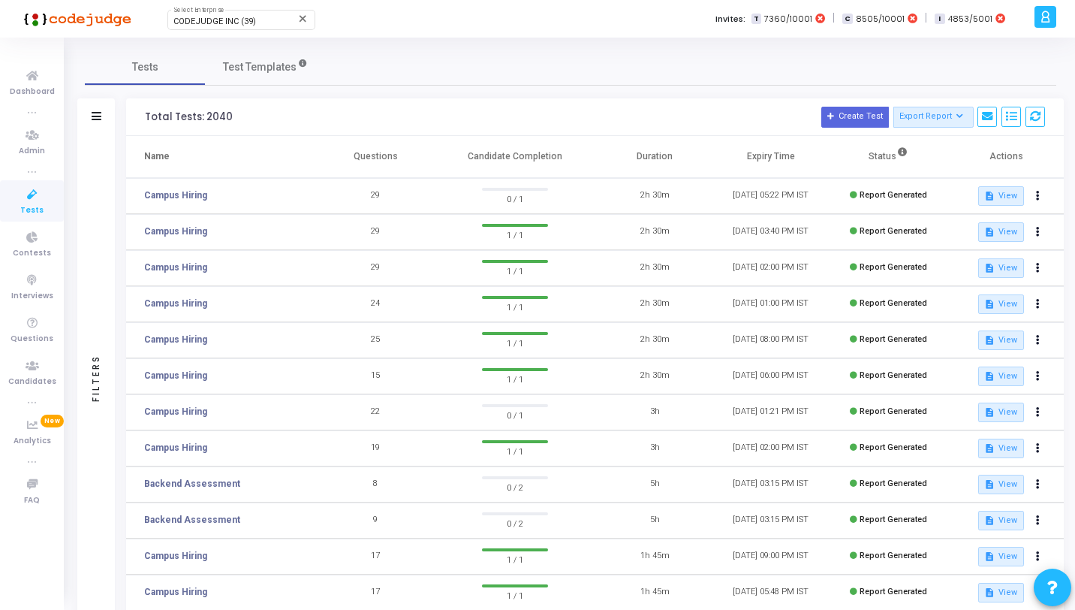 The width and height of the screenshot is (1075, 610). Describe the element at coordinates (52, 420) in the screenshot. I see `span: New` at that location.